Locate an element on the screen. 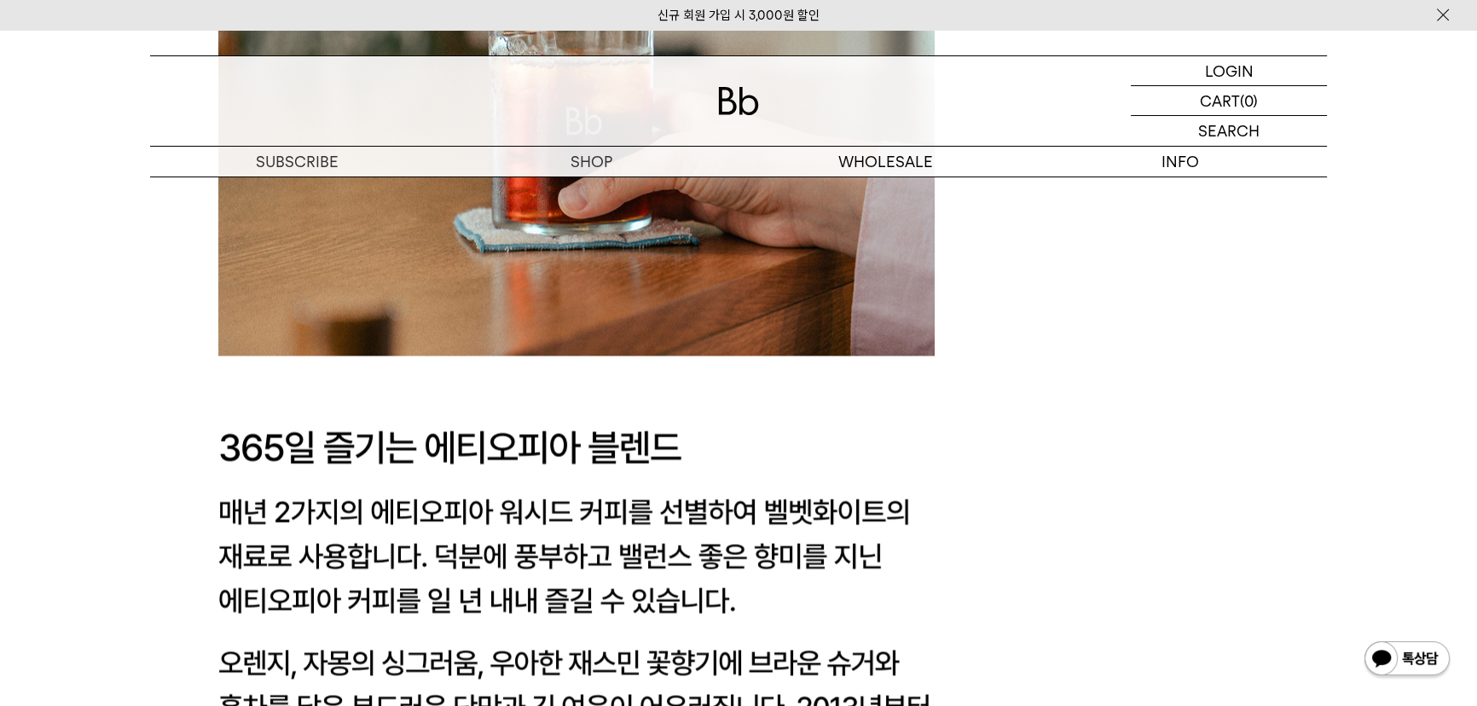 Image resolution: width=1477 pixels, height=706 pixels. a: SHOP is located at coordinates (591, 161).